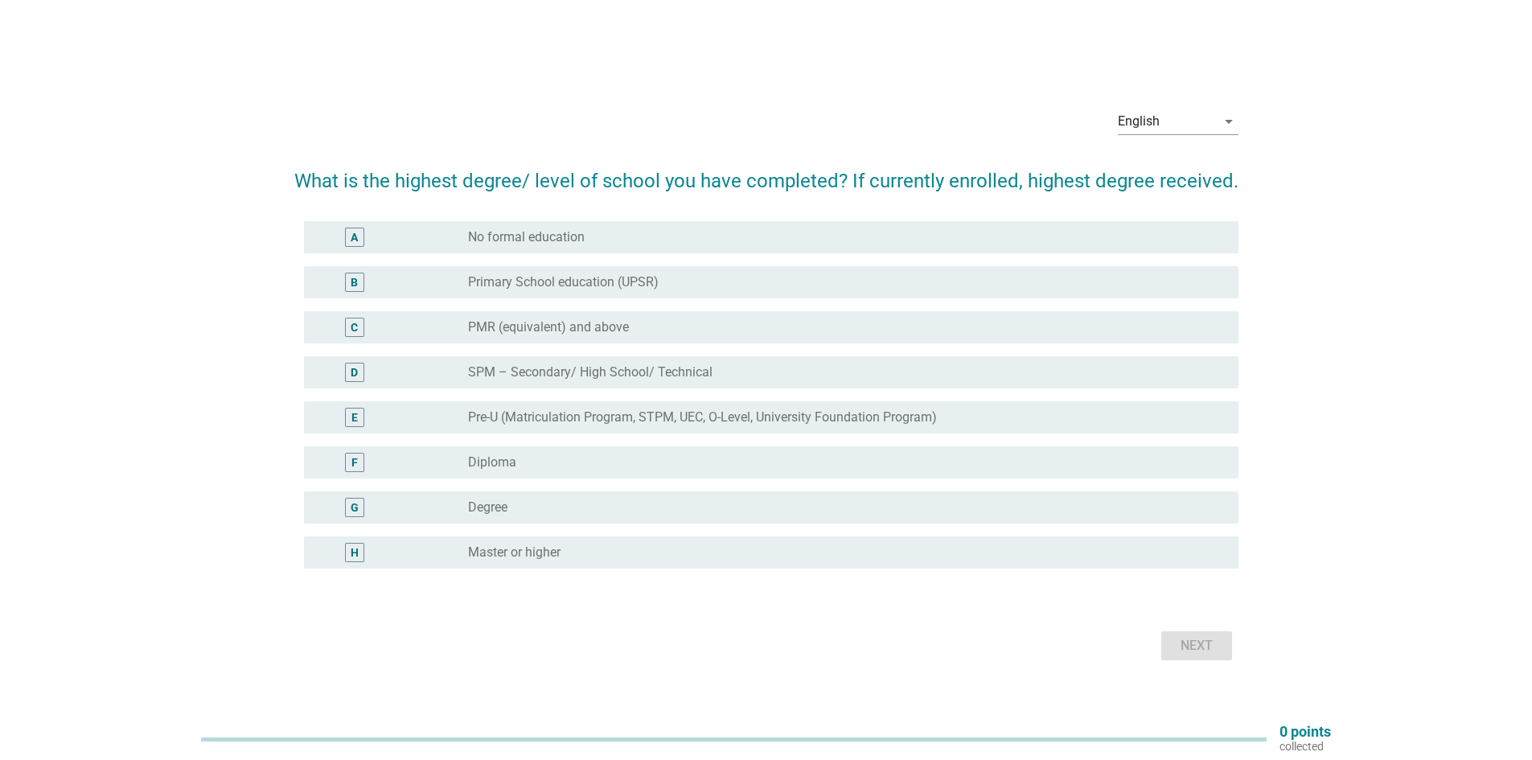 The width and height of the screenshot is (1532, 760). I want to click on div: H, so click(355, 552).